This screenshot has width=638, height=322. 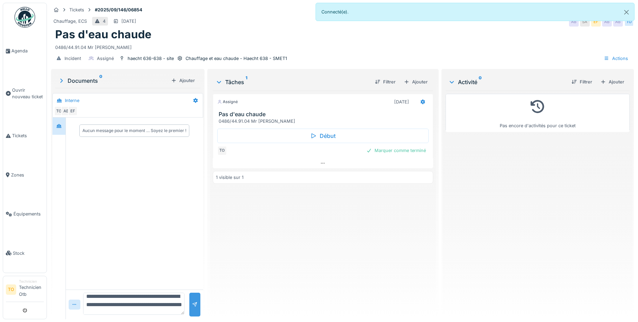 I want to click on div: SA, so click(x=585, y=22).